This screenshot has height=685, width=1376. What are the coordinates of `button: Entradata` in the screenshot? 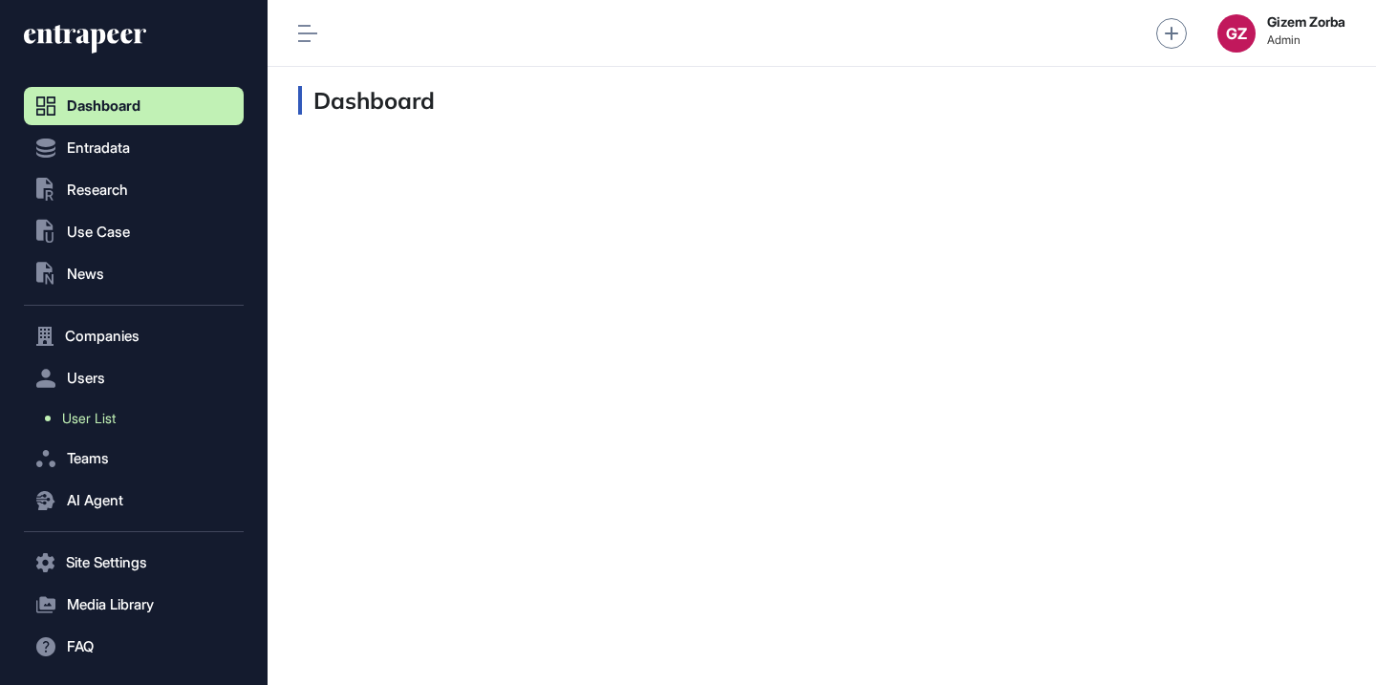 It's located at (134, 148).